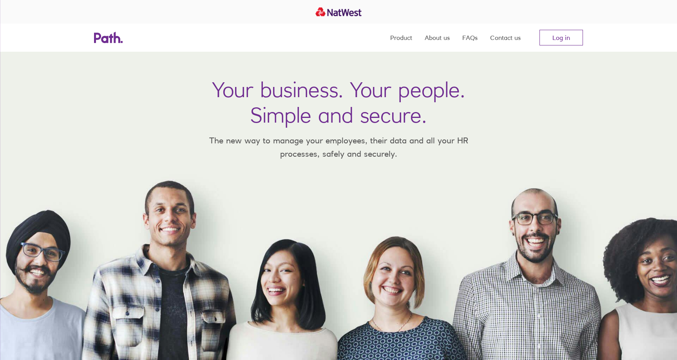  What do you see at coordinates (505, 38) in the screenshot?
I see `a: Contact us` at bounding box center [505, 38].